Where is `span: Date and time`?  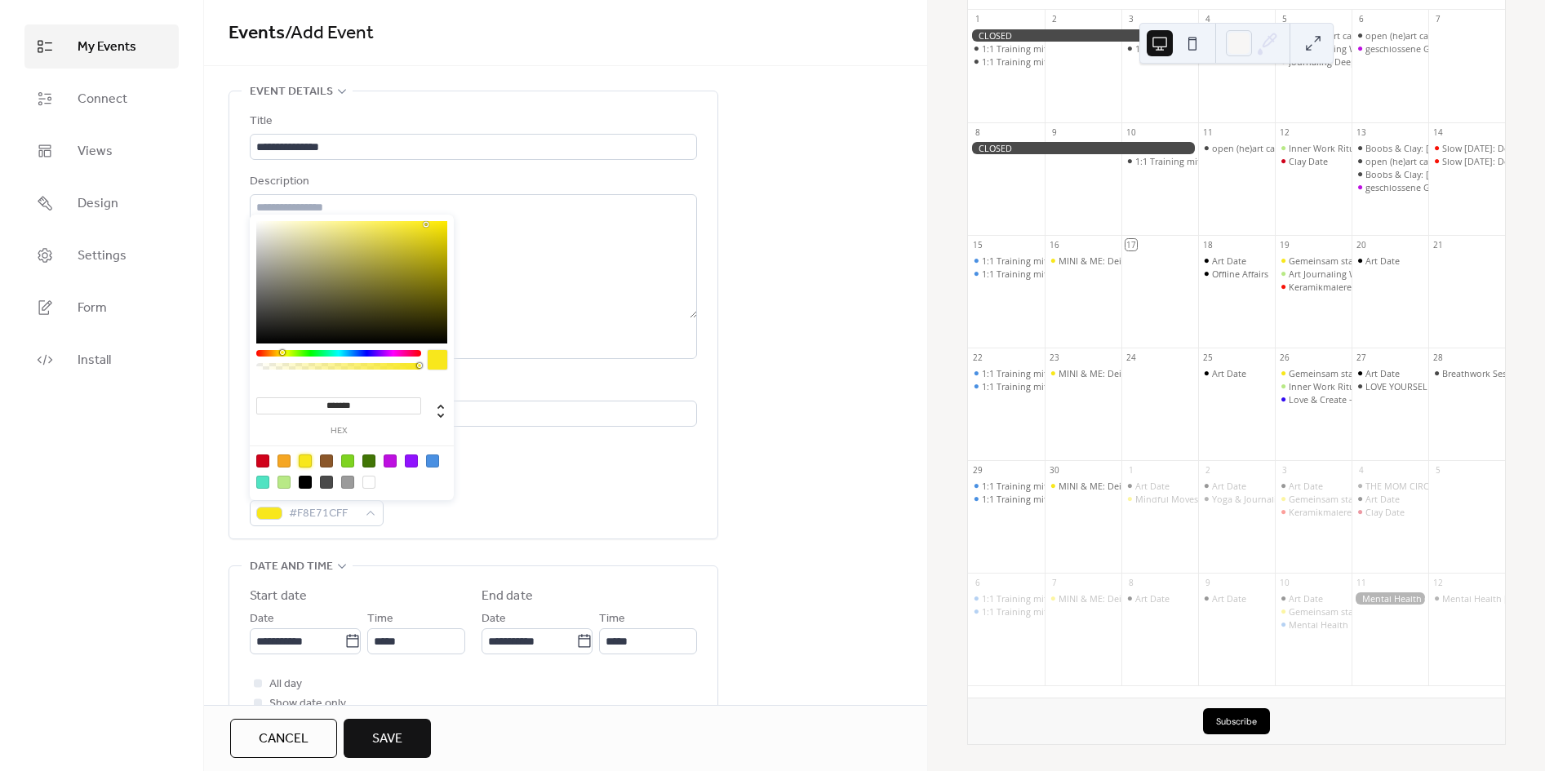 span: Date and time is located at coordinates (291, 567).